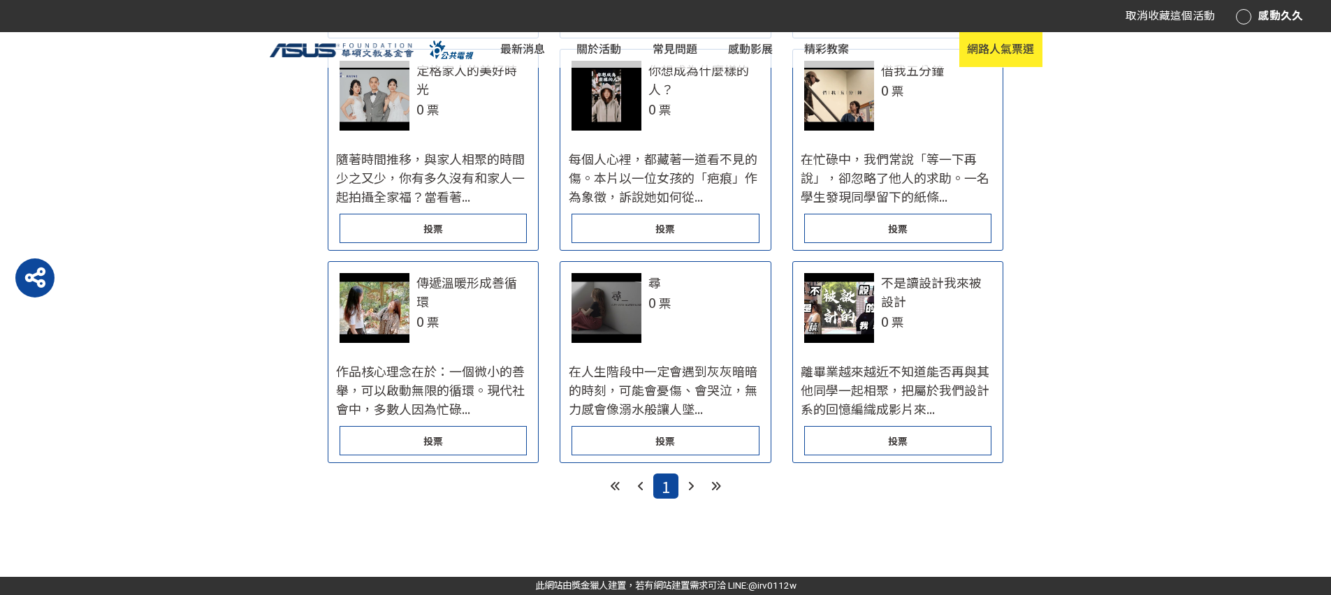 This screenshot has width=1331, height=595. Describe the element at coordinates (655, 282) in the screenshot. I see `div: 尋` at that location.